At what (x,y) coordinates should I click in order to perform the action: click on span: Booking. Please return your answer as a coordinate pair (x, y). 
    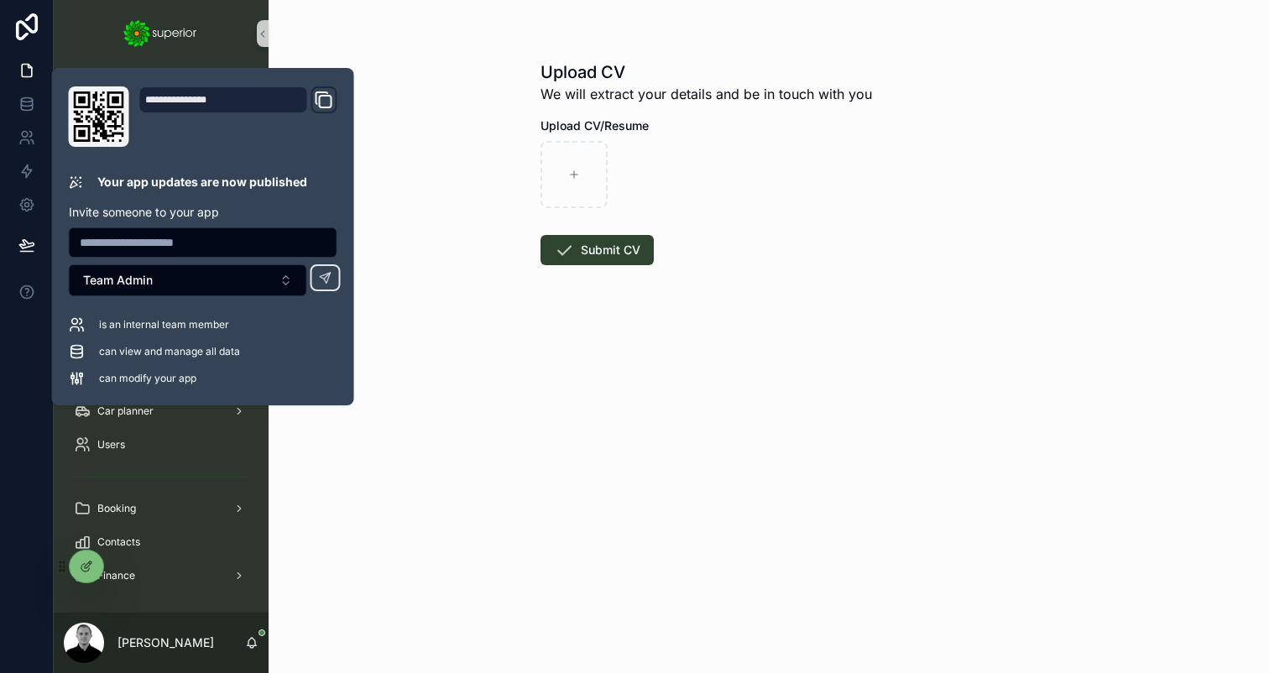
    Looking at the image, I should click on (117, 509).